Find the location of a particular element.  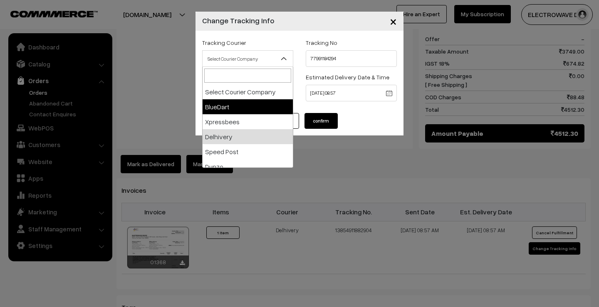

li: Xpressbees is located at coordinates (248, 122).